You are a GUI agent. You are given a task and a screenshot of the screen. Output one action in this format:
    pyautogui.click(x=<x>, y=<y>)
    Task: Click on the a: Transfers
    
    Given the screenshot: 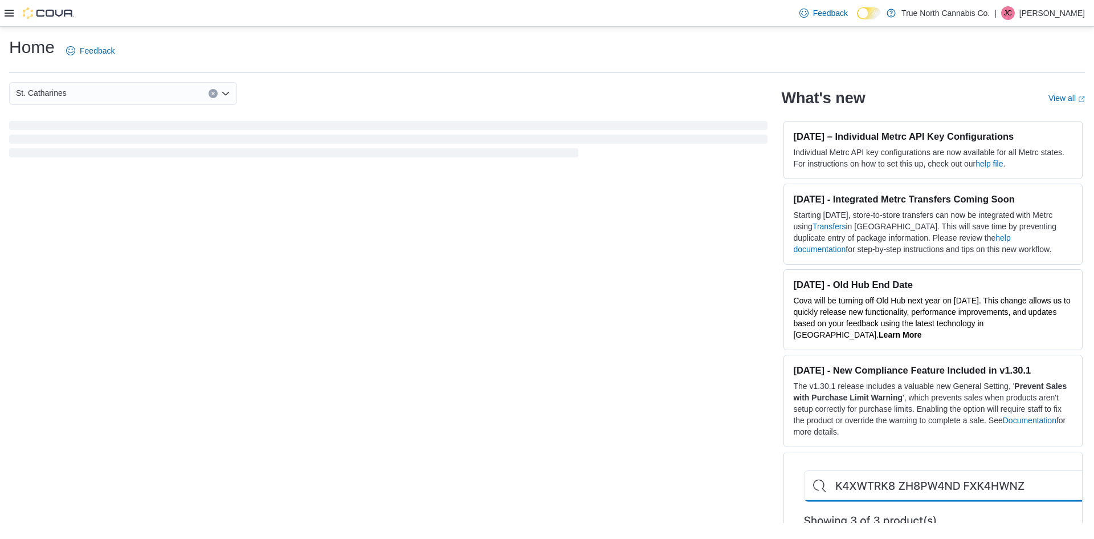 What is the action you would take?
    pyautogui.click(x=829, y=226)
    